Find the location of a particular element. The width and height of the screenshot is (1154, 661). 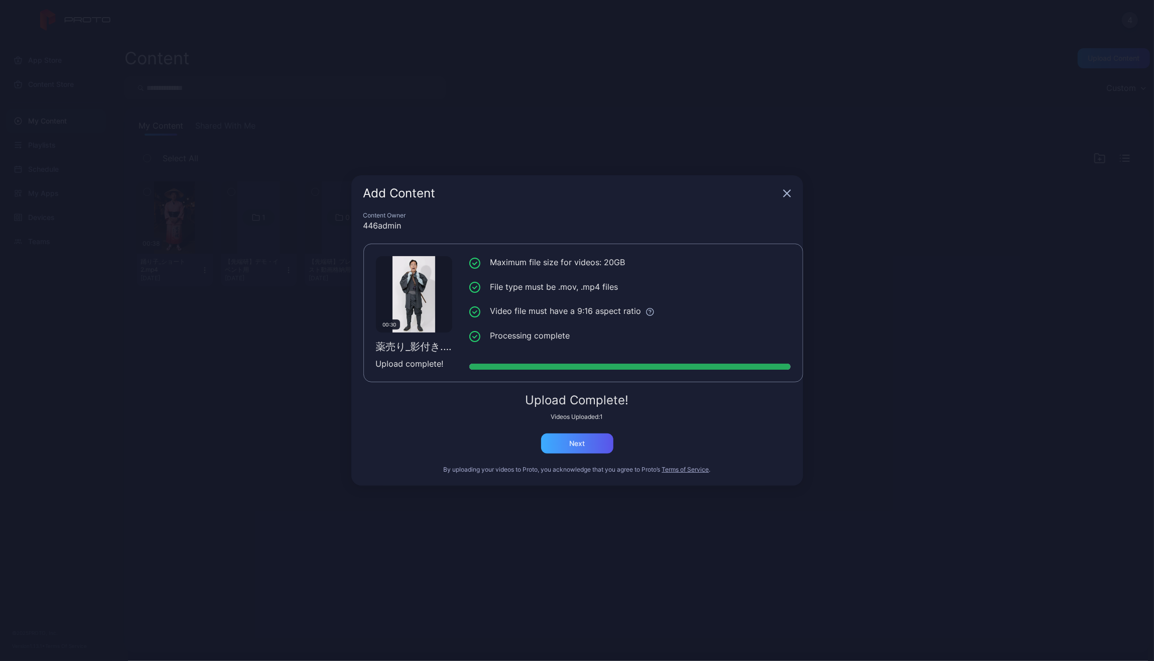

button: Terms of Service is located at coordinates (686, 469).